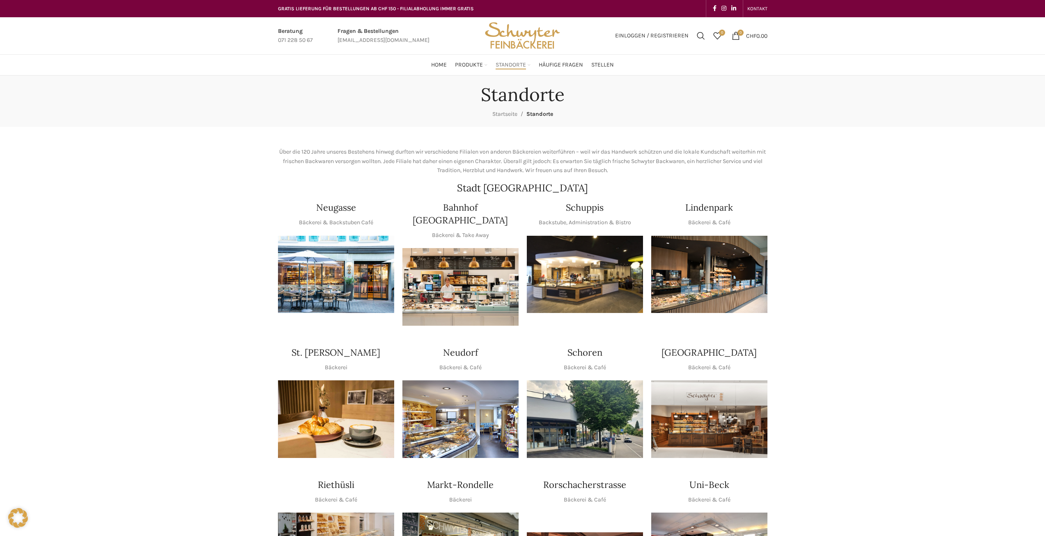 The width and height of the screenshot is (1045, 536). I want to click on img: schwyter-23, so click(336, 419).